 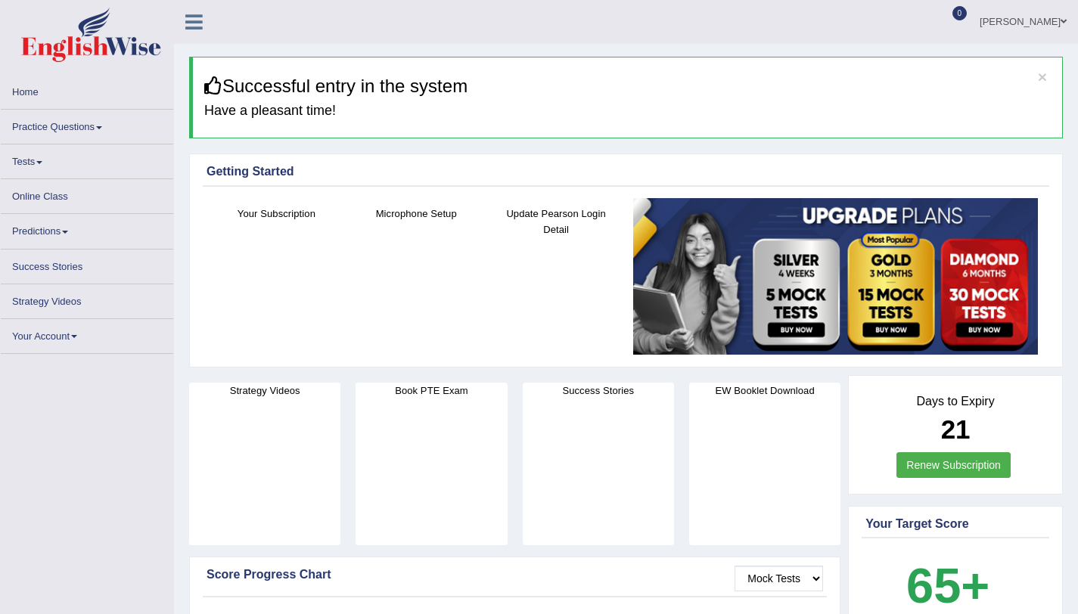 I want to click on h4: Have a pleasant time!, so click(x=627, y=111).